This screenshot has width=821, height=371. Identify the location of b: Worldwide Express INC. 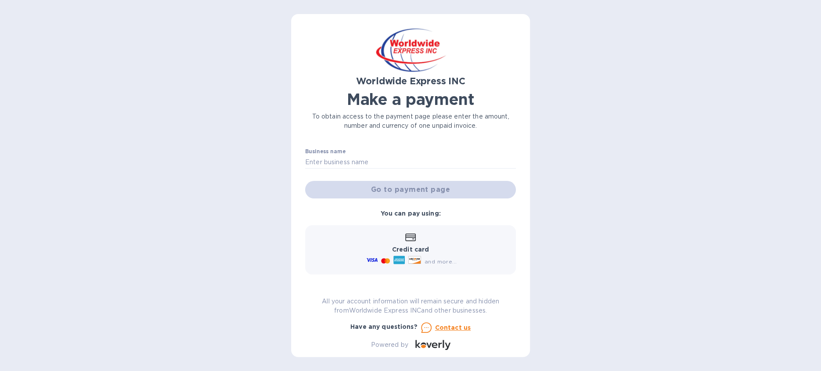
(410, 81).